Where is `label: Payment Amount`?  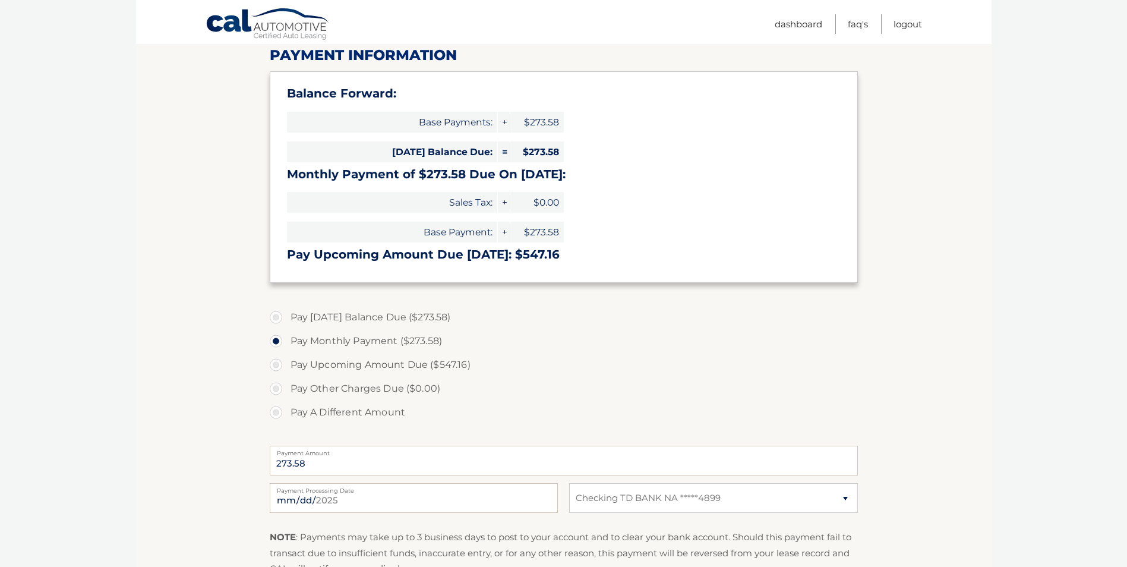 label: Payment Amount is located at coordinates (564, 451).